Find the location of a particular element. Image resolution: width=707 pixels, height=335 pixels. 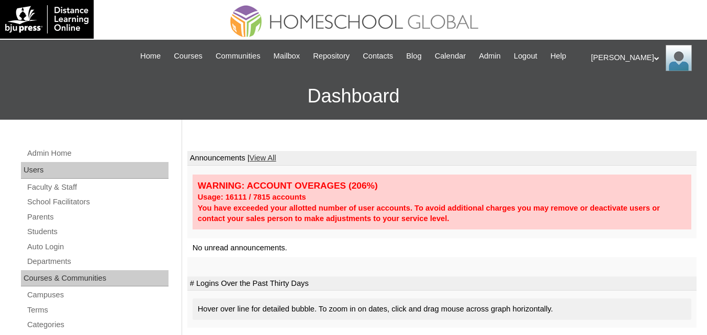

a: Admin Home is located at coordinates (97, 153).